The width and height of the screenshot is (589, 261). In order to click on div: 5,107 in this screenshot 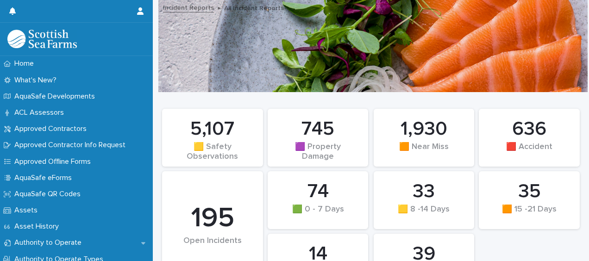, I will do `click(212, 129)`.